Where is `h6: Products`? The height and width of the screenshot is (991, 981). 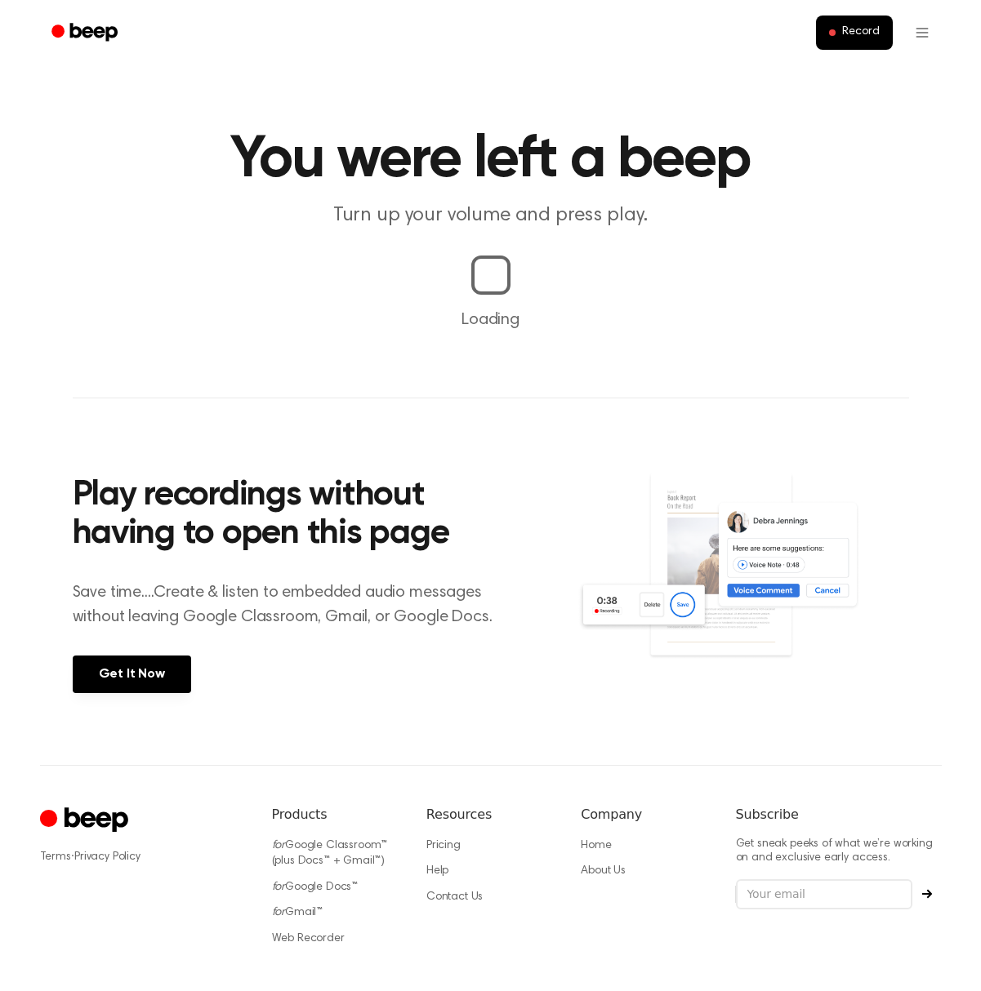
h6: Products is located at coordinates (336, 815).